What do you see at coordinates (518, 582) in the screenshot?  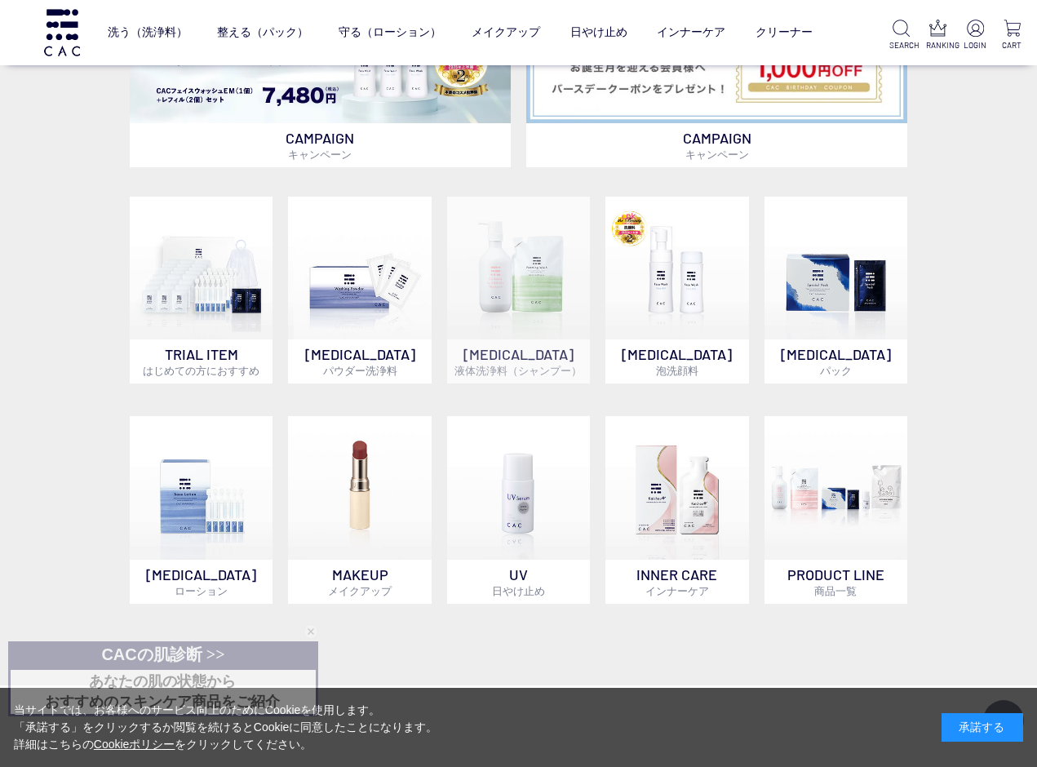 I see `p: UV` at bounding box center [518, 582].